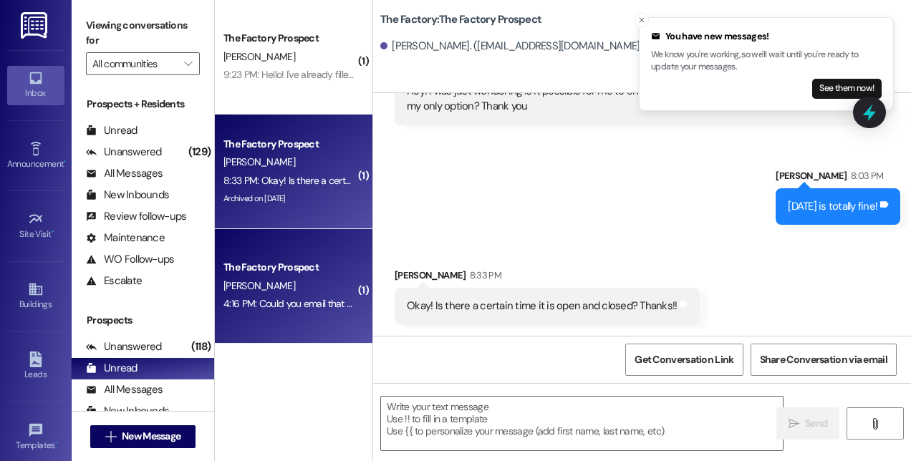  What do you see at coordinates (808, 423) in the screenshot?
I see `button: Send` at bounding box center [808, 423].